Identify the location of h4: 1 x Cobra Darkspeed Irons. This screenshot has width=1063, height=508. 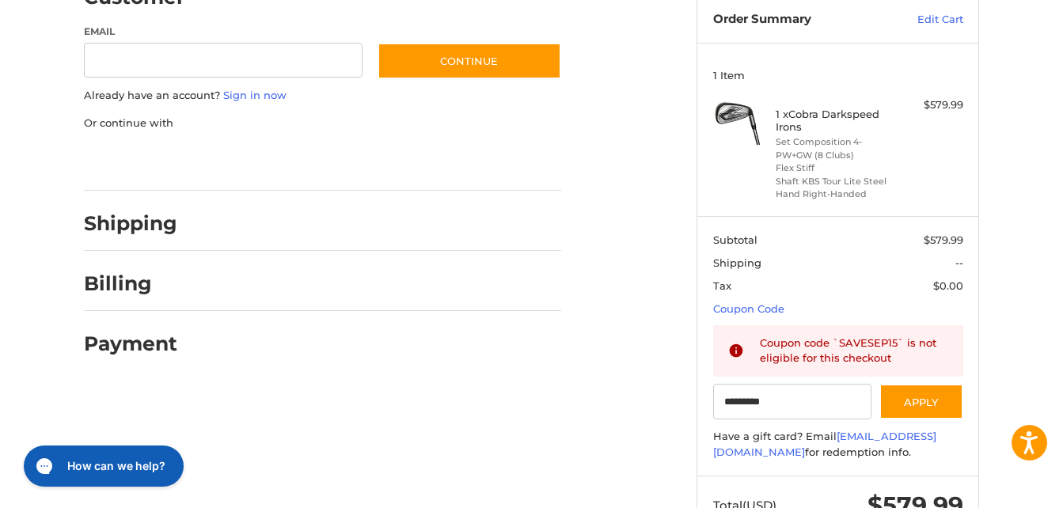
(836, 120).